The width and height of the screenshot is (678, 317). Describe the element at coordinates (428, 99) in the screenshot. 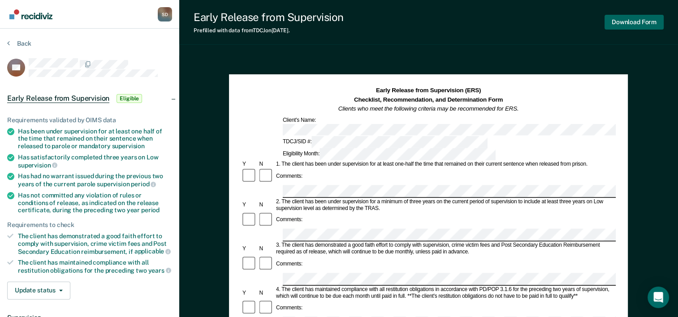

I see `strong: Checklist, Recommendation, and Determination Form` at that location.